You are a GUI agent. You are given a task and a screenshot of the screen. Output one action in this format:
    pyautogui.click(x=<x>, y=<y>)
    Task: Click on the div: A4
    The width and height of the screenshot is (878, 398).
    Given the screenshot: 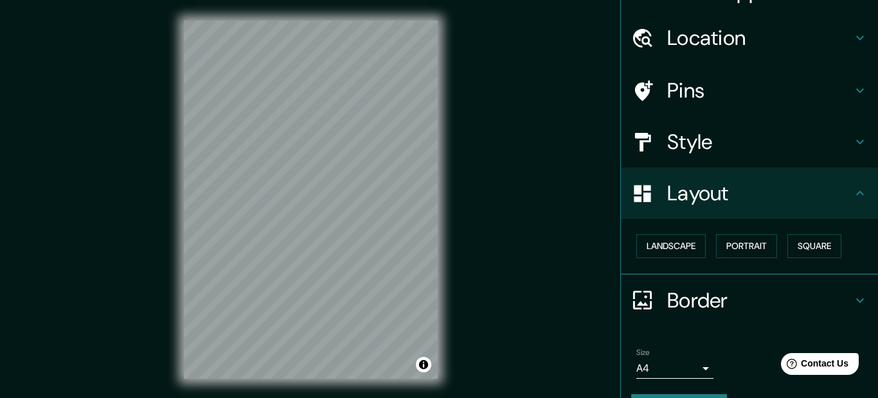 What is the action you would take?
    pyautogui.click(x=675, y=369)
    